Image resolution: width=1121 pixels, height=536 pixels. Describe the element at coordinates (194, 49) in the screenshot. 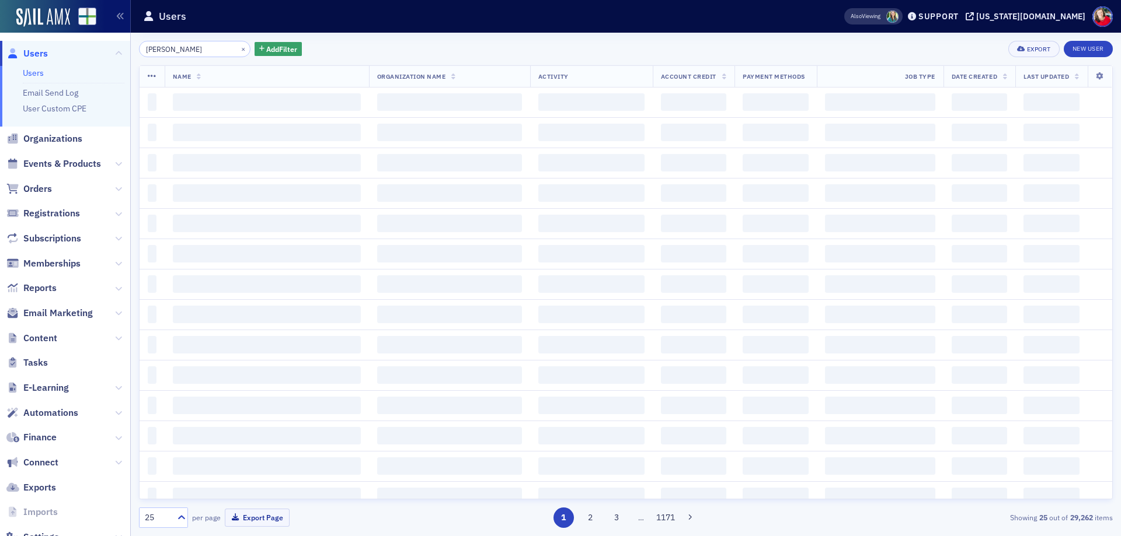

I see `input: Search…` at that location.